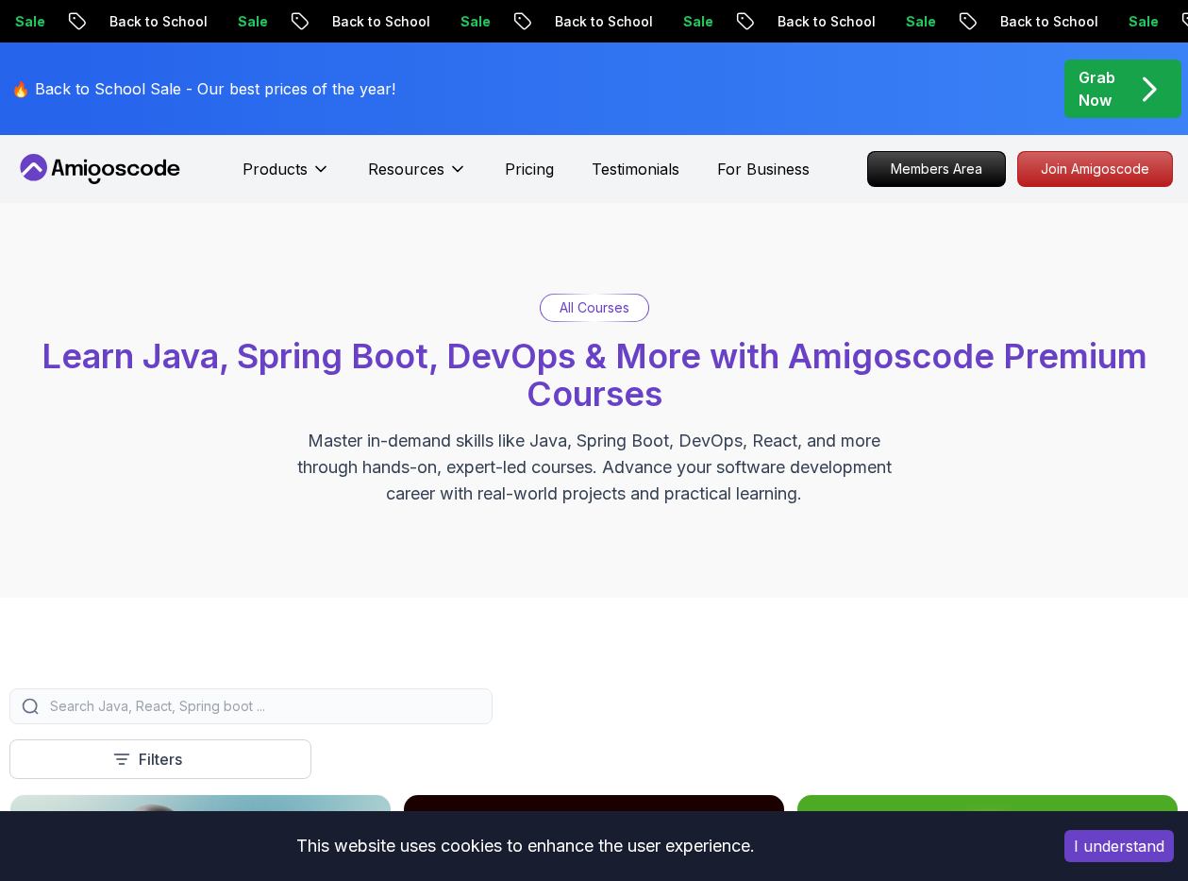  Describe the element at coordinates (936, 169) in the screenshot. I see `p: Members Area` at that location.